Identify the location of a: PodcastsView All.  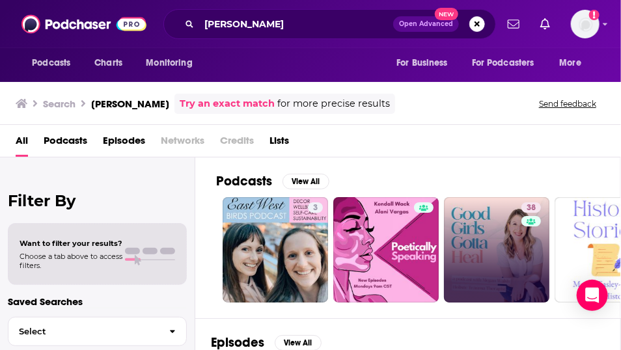
(273, 181).